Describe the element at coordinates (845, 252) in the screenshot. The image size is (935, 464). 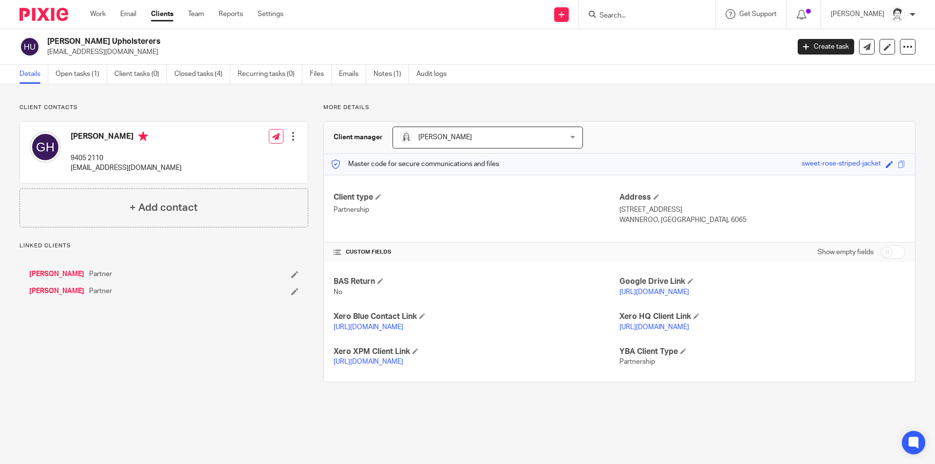
I see `label: Show empty fields` at that location.